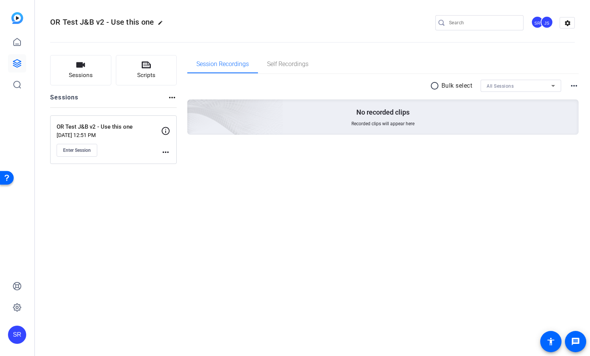 This screenshot has height=356, width=590. What do you see at coordinates (193, 107) in the screenshot?
I see `img: embarkstudio-empty-session.png` at bounding box center [193, 107].